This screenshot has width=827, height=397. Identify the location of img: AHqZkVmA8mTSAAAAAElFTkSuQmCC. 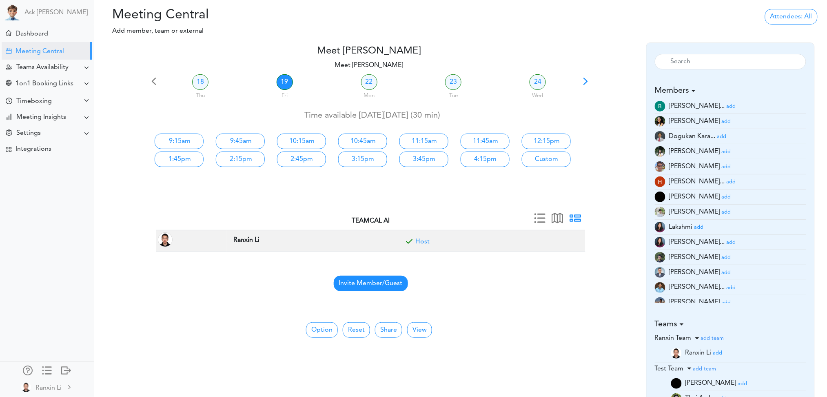
(660, 182).